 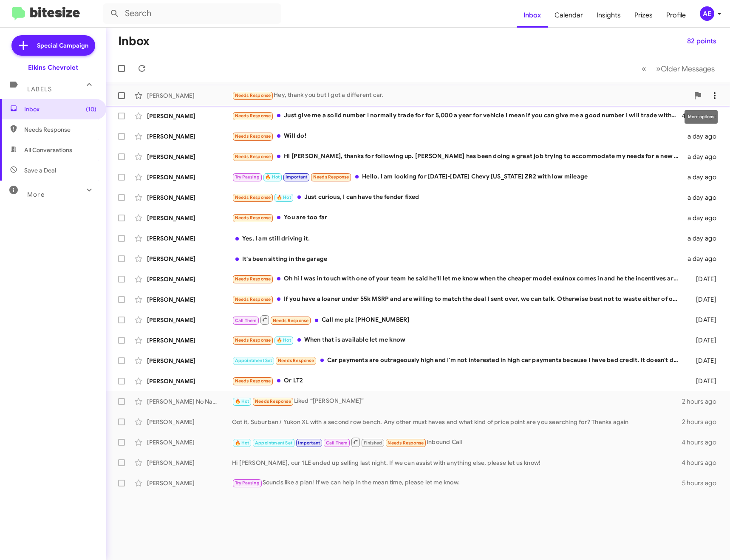 I want to click on button: 82 points, so click(x=702, y=41).